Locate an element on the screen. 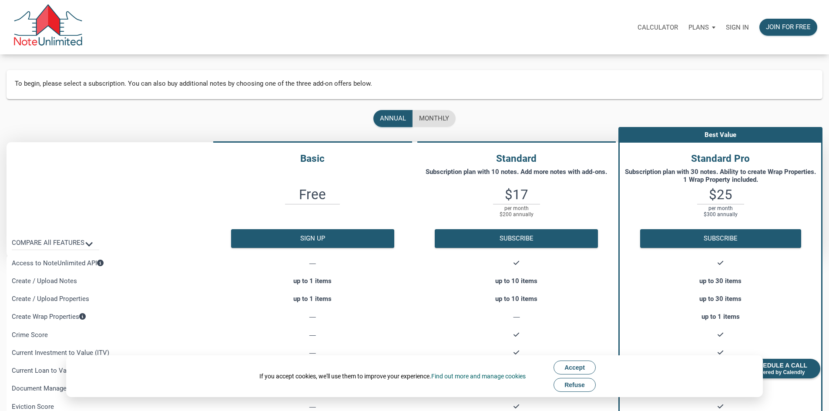 The height and width of the screenshot is (411, 829). span: Refuse is located at coordinates (574, 385).